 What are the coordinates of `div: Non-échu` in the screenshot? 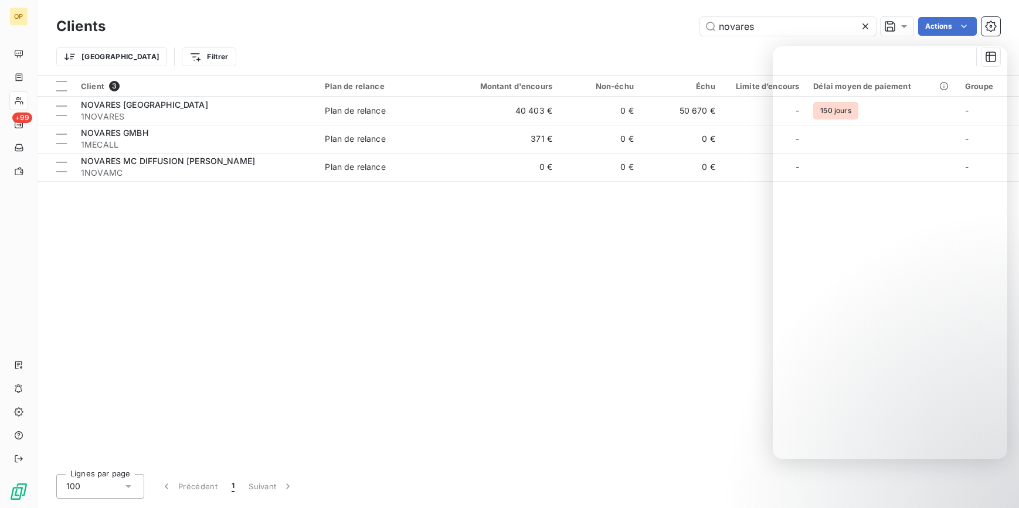 It's located at (600, 86).